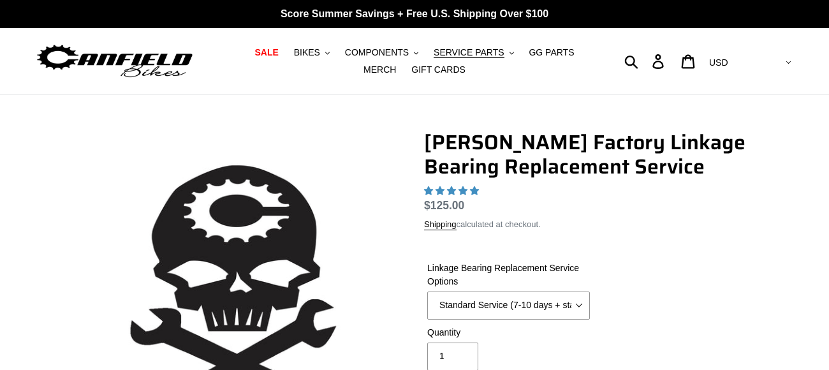  Describe the element at coordinates (266, 52) in the screenshot. I see `a: SALE` at that location.